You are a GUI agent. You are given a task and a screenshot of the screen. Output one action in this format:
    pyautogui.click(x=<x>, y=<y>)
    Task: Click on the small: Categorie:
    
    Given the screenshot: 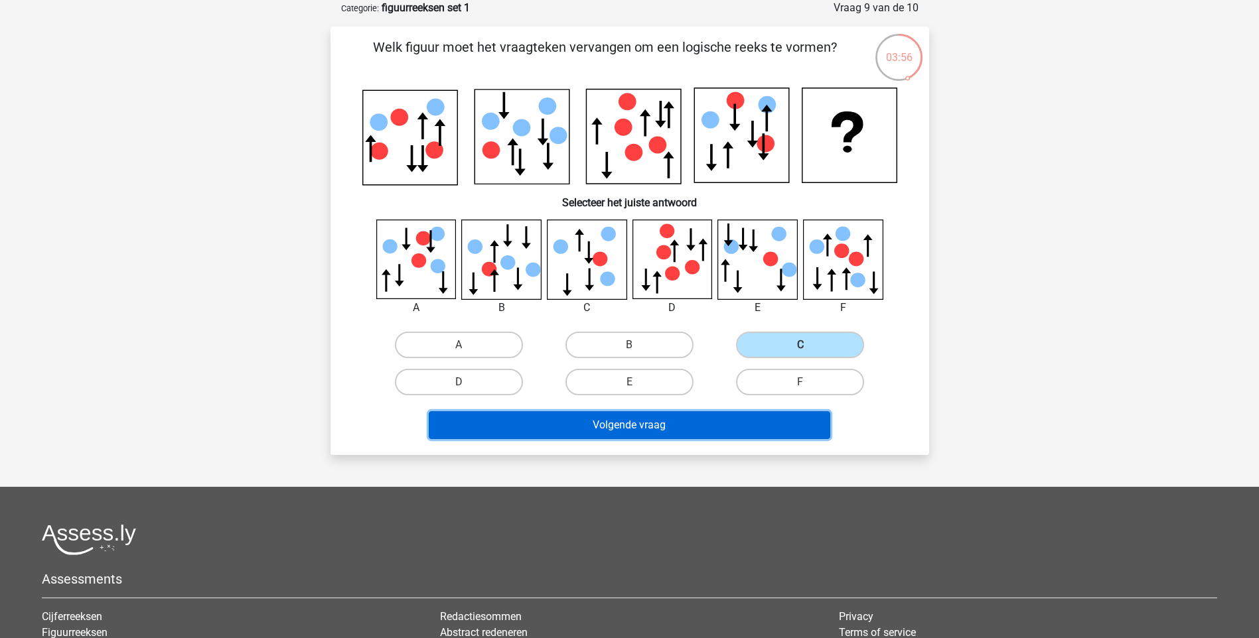 What is the action you would take?
    pyautogui.click(x=360, y=8)
    